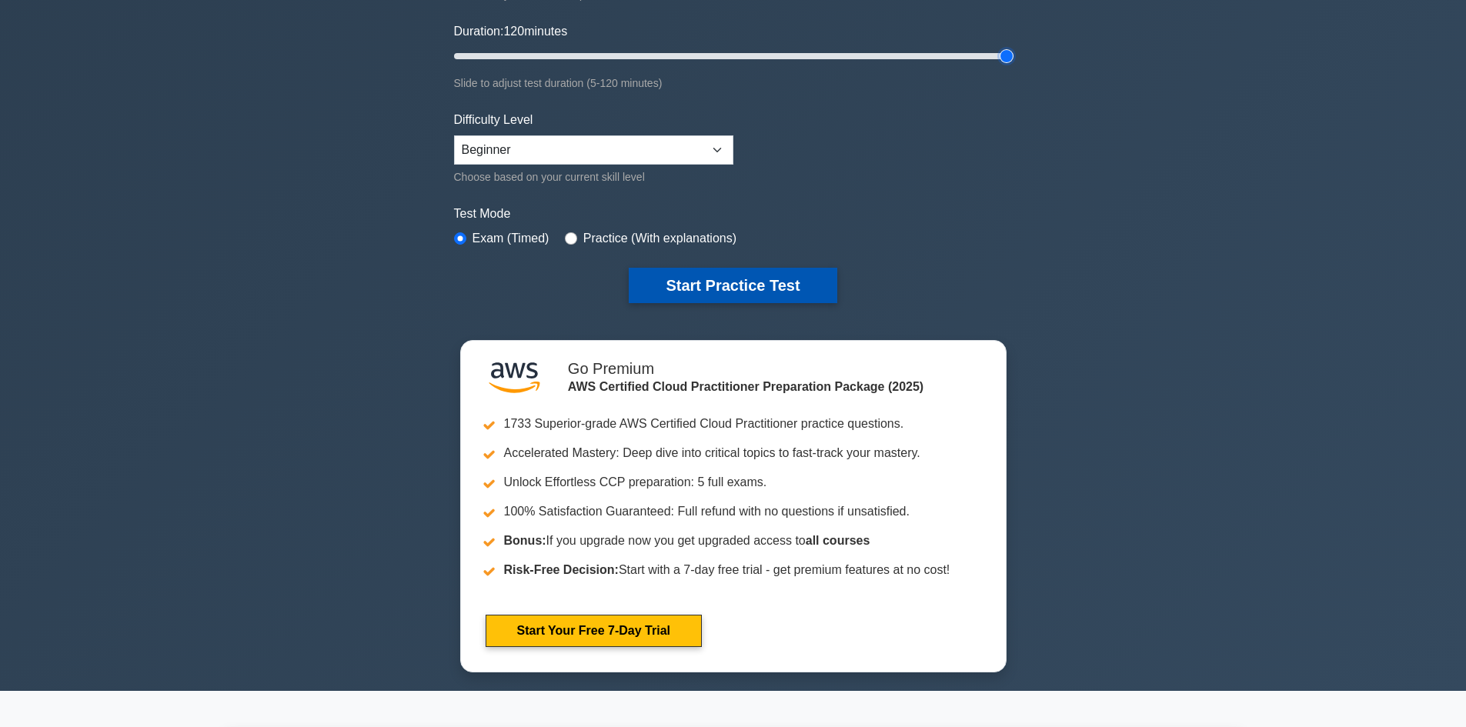 The height and width of the screenshot is (727, 1466). I want to click on label: Exam (Timed), so click(511, 239).